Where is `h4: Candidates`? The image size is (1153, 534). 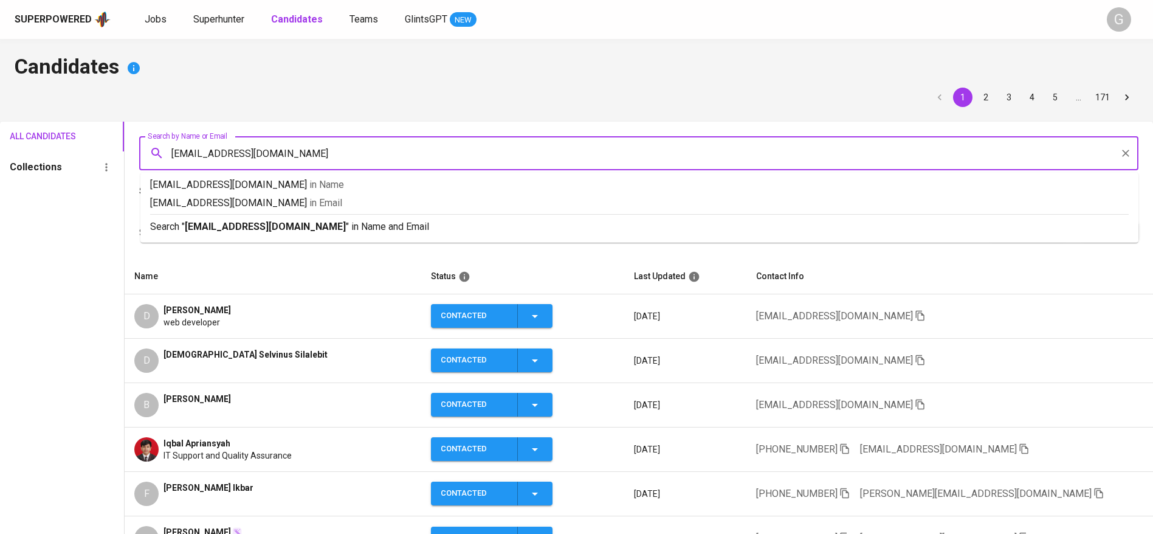 h4: Candidates is located at coordinates (576, 68).